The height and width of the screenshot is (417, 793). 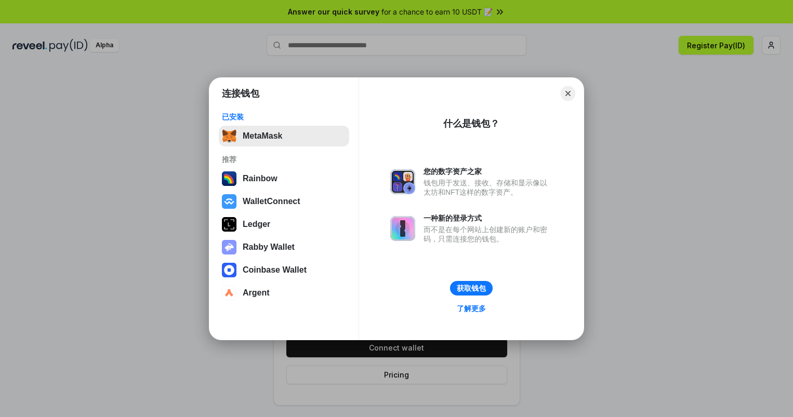 I want to click on div: WalletConnect, so click(x=271, y=202).